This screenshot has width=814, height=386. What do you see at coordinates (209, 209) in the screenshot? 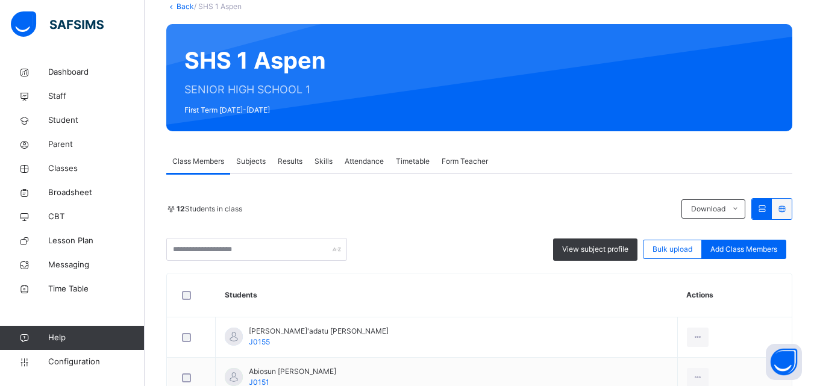
I see `span: Students in class` at bounding box center [209, 209].